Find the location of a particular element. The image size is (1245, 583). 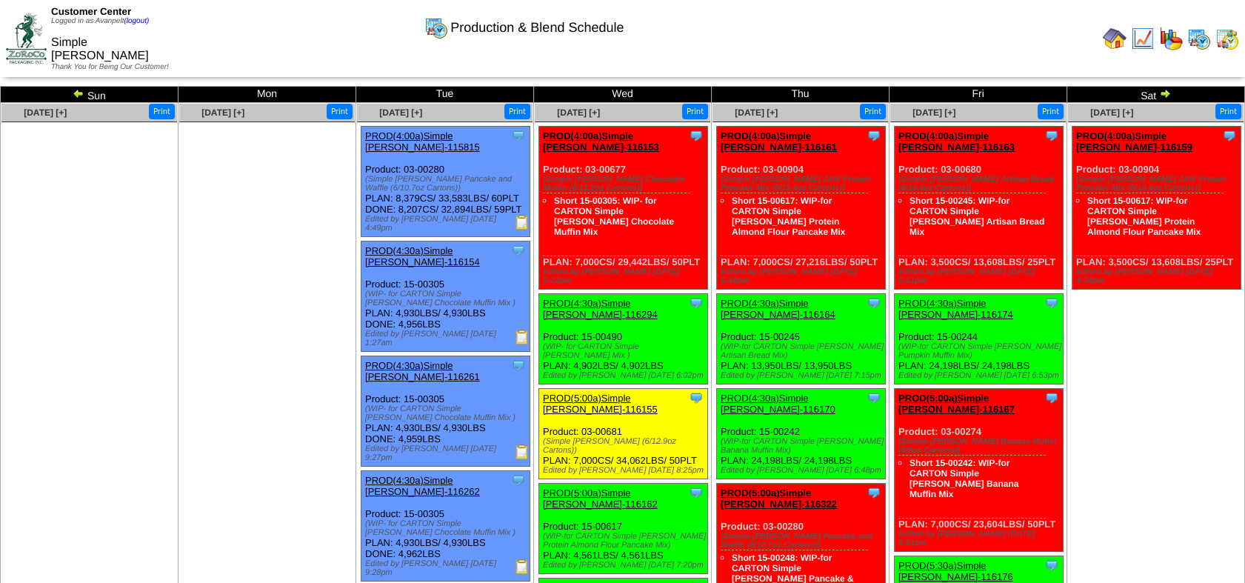

div: Product: 03-00681 PLAN: 7,000CS / 34,062LBS / 50PLT is located at coordinates (624, 434).